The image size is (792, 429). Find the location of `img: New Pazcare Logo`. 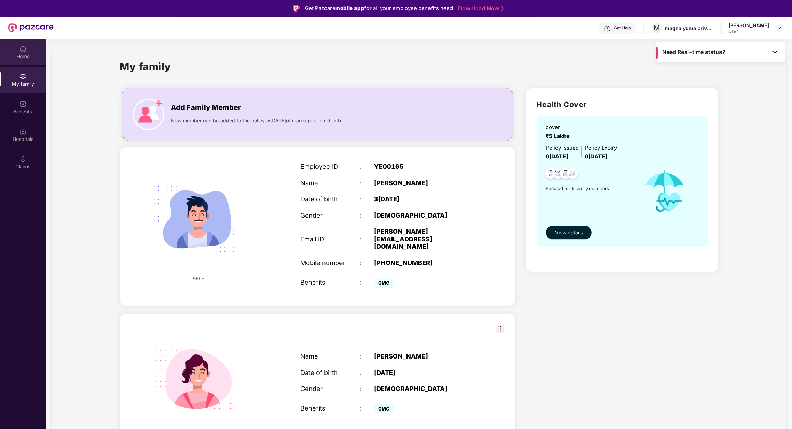

img: New Pazcare Logo is located at coordinates (31, 28).